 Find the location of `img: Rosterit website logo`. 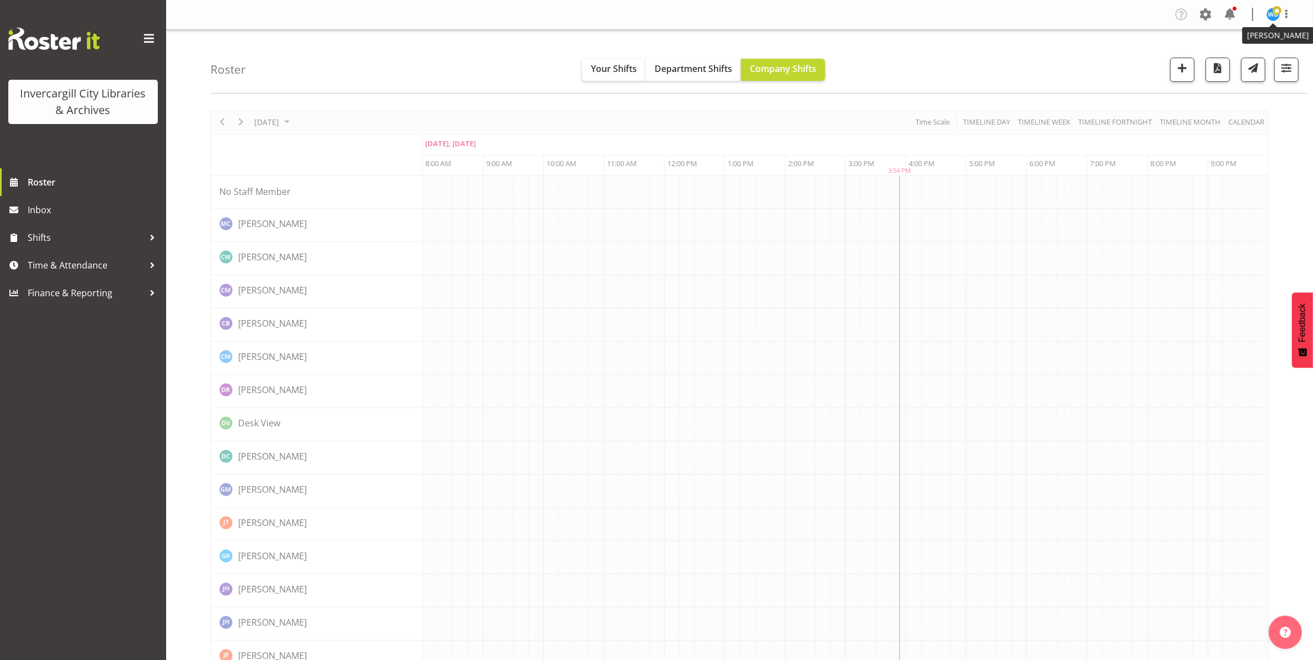

img: Rosterit website logo is located at coordinates (54, 39).